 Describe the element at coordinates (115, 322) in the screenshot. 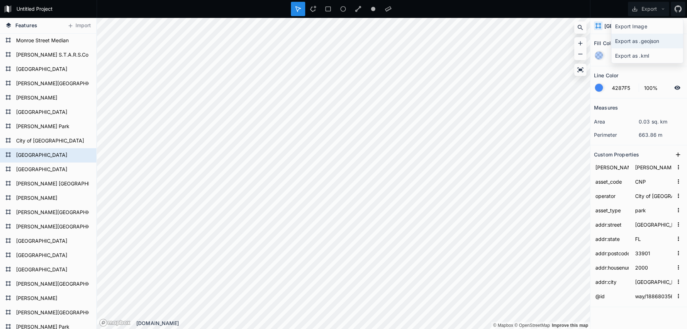

I see `a: Mapbox logo` at that location.